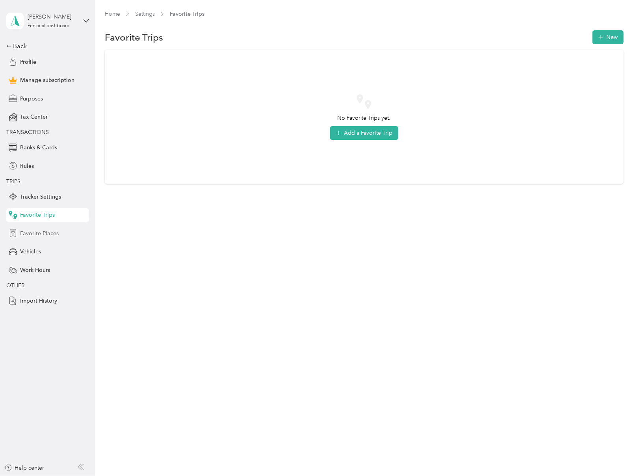  Describe the element at coordinates (30, 251) in the screenshot. I see `span: Vehicles` at that location.